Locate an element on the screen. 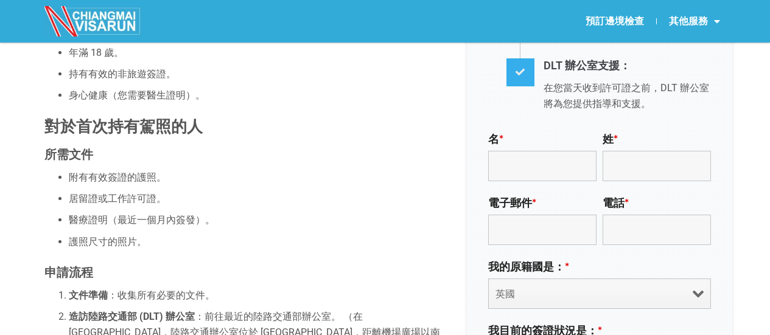 The height and width of the screenshot is (335, 770). font: DLT 辦公室支援： is located at coordinates (587, 65).